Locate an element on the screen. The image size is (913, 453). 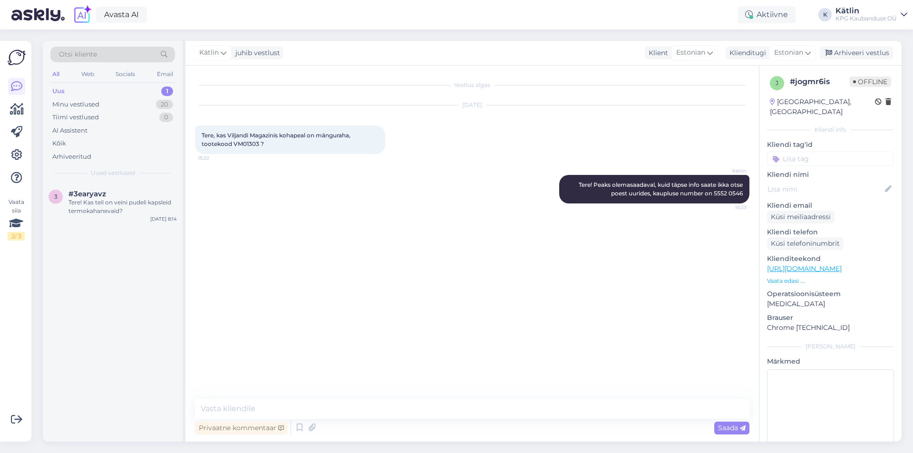
span: Offline is located at coordinates (870, 82).